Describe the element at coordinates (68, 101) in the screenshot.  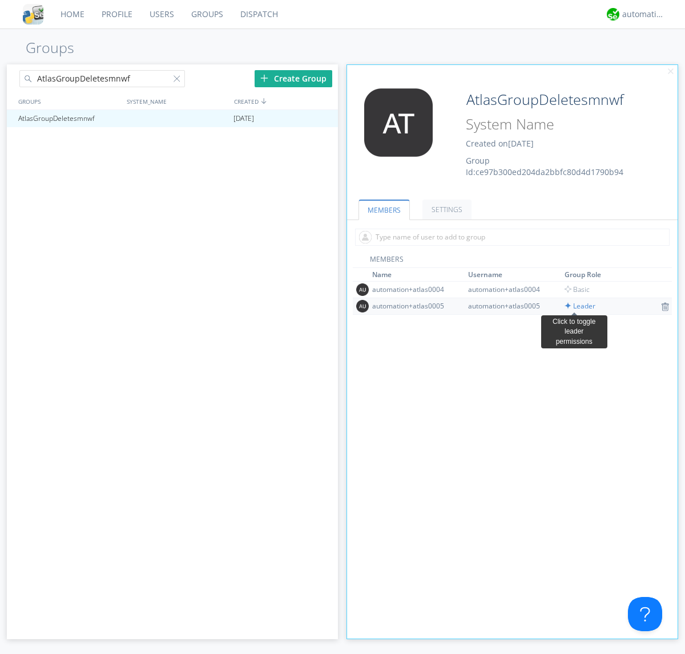
I see `div: GROUPS` at that location.